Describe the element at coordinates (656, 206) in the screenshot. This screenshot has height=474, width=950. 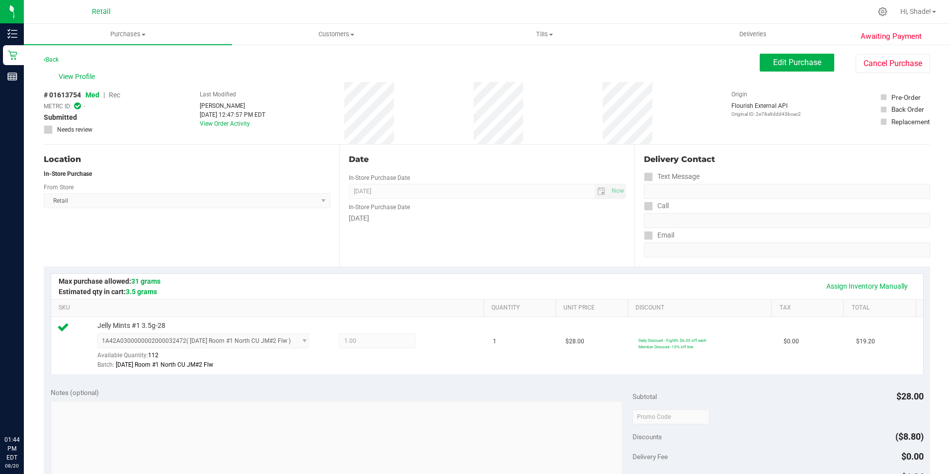
I see `label: Call` at that location.